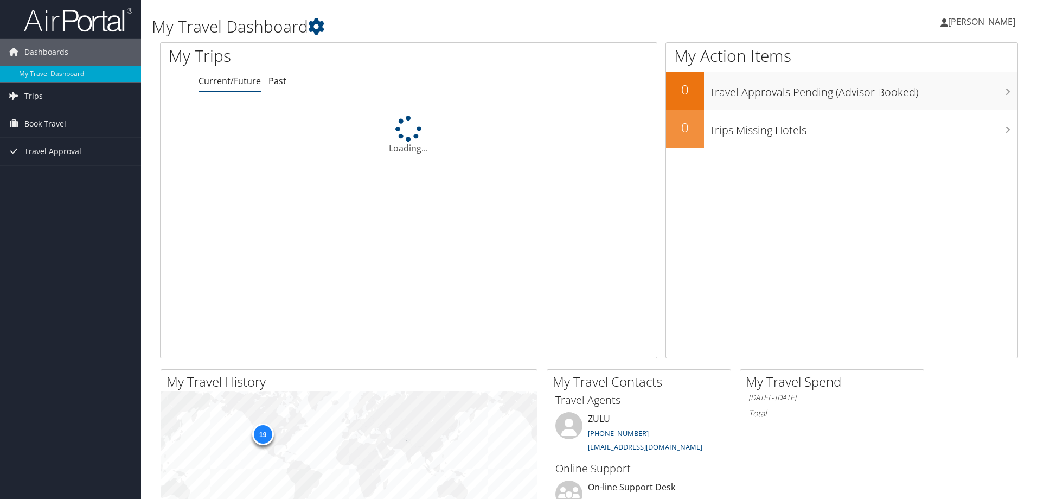 The width and height of the screenshot is (1037, 499). What do you see at coordinates (53, 151) in the screenshot?
I see `span: Travel Approval` at bounding box center [53, 151].